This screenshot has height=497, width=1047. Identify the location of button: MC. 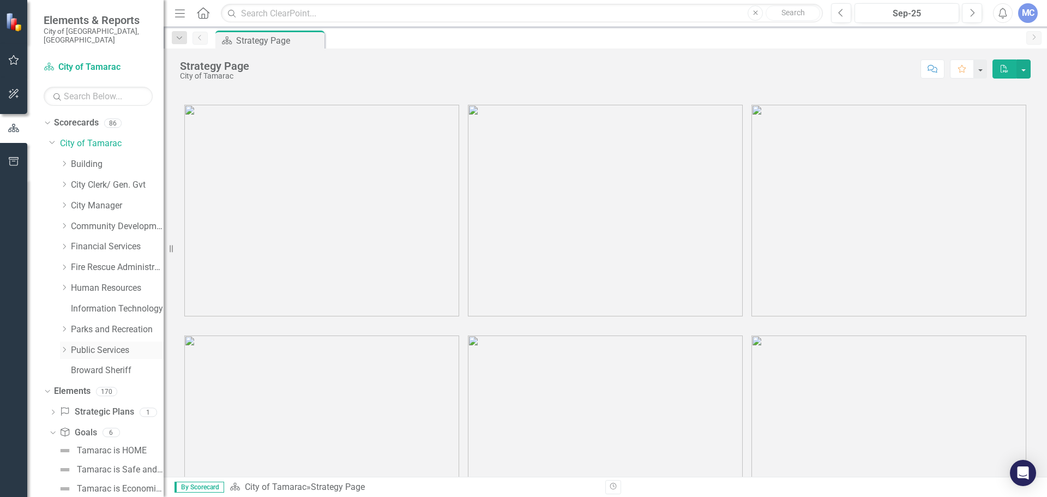
(1028, 13).